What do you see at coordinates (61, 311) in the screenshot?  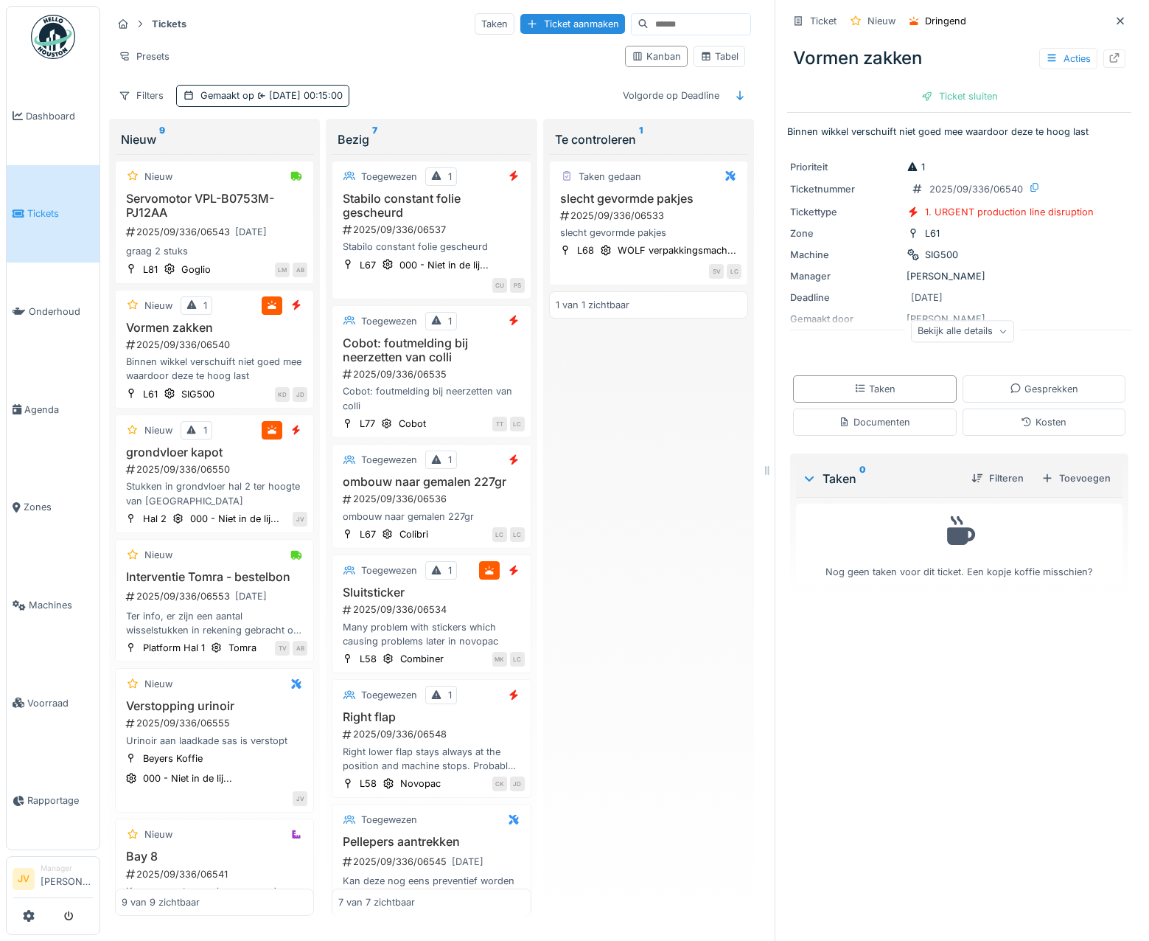 I see `span: Onderhoud` at bounding box center [61, 311].